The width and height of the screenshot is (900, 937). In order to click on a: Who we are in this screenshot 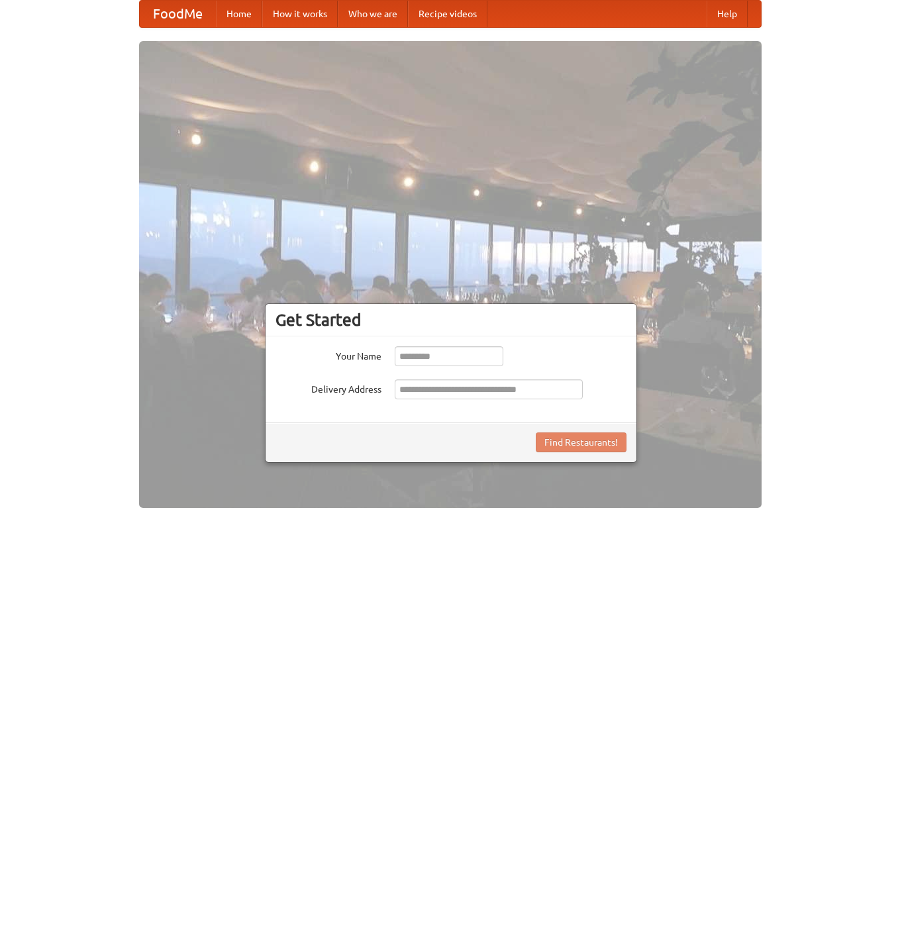, I will do `click(373, 14)`.